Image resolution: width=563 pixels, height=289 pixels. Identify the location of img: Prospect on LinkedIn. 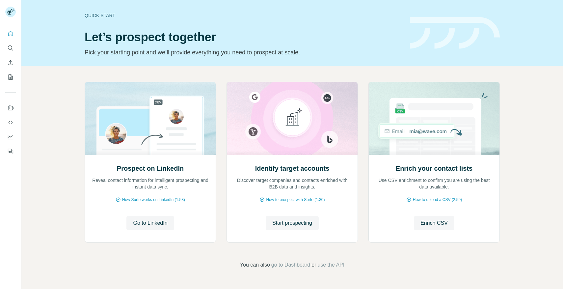
(150, 119).